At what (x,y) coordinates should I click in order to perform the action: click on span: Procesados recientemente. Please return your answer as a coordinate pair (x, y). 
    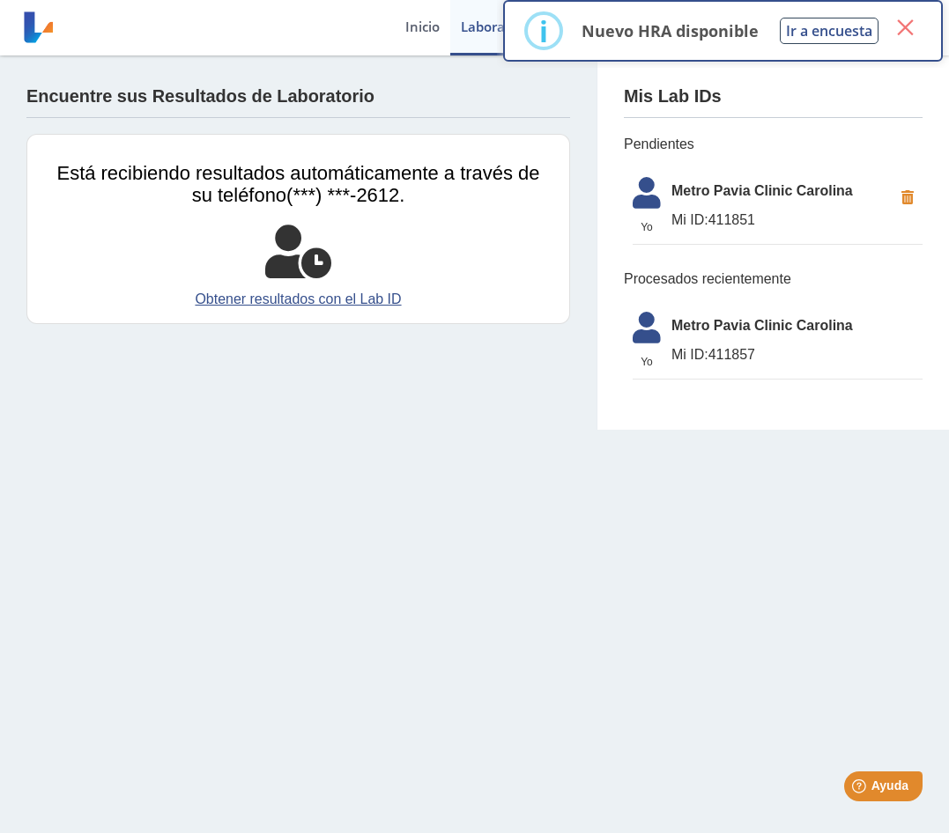
    Looking at the image, I should click on (772, 279).